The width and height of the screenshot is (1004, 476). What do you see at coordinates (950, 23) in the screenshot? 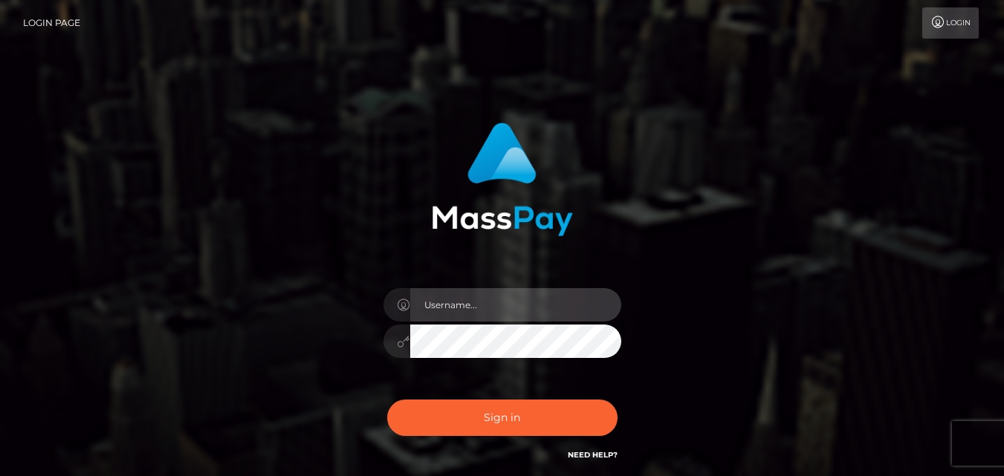
I see `a: Login` at bounding box center [950, 23].